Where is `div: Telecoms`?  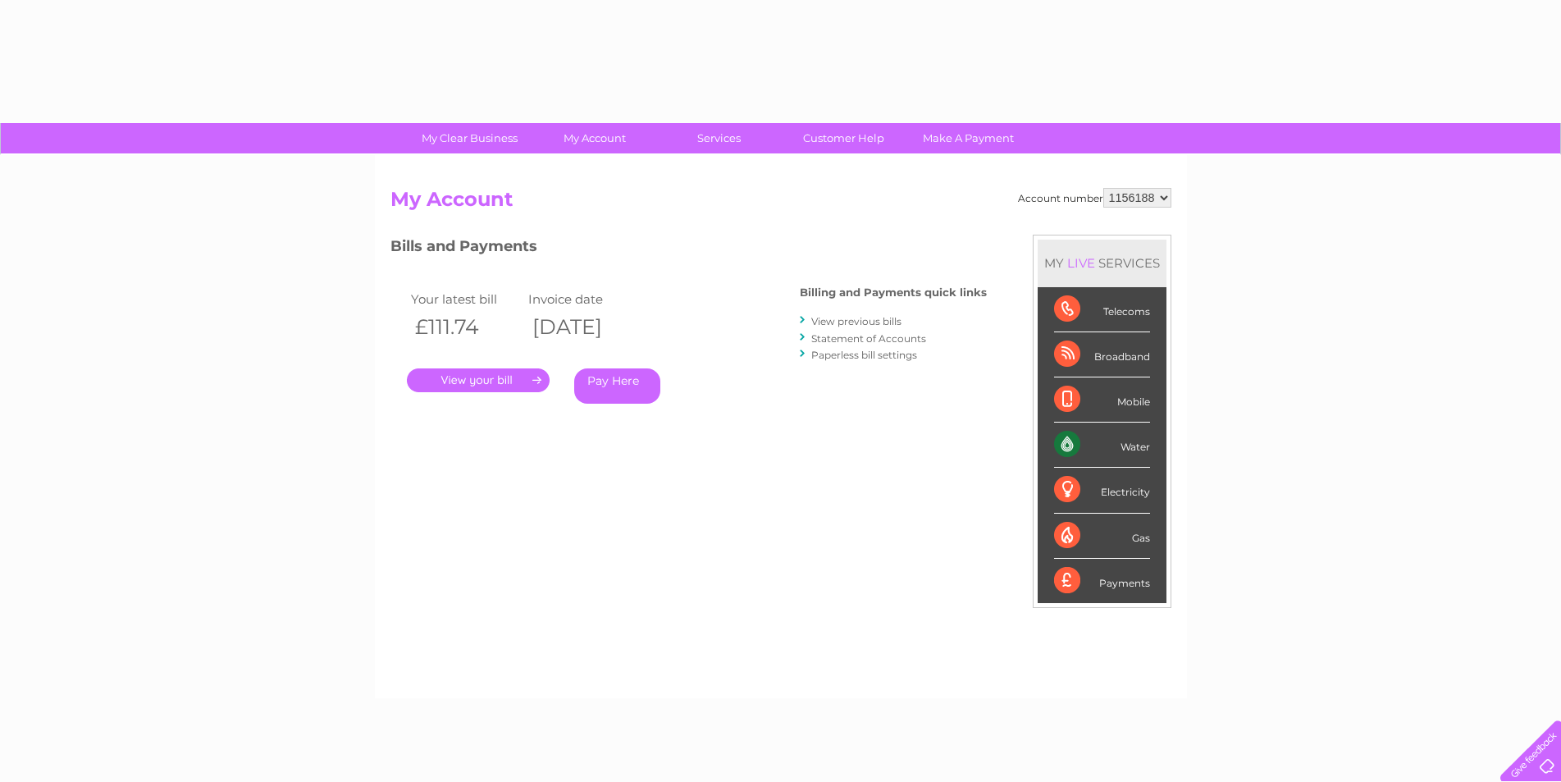 div: Telecoms is located at coordinates (1102, 309).